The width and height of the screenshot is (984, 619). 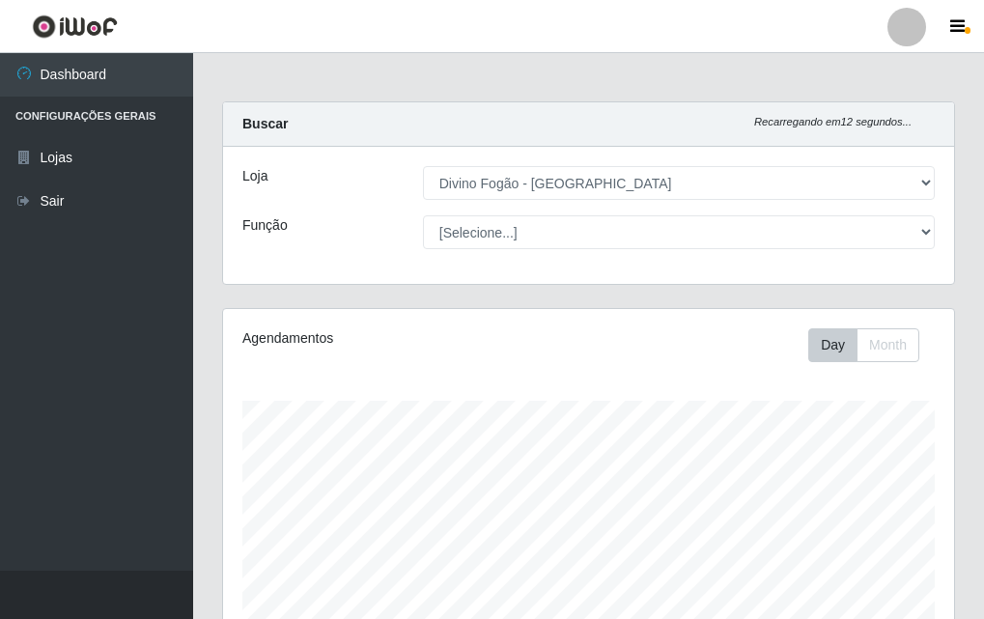 I want to click on div: Agendamentos, so click(x=377, y=338).